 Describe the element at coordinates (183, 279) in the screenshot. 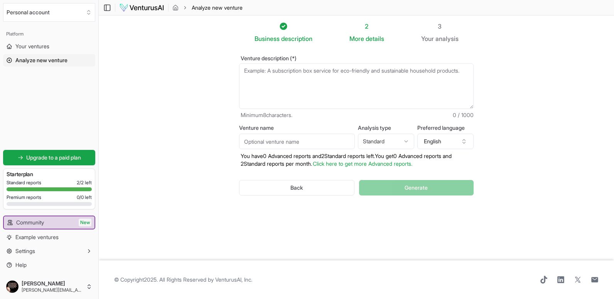

I see `span: © Copyright 2025 . All Rights Reserved by .` at that location.